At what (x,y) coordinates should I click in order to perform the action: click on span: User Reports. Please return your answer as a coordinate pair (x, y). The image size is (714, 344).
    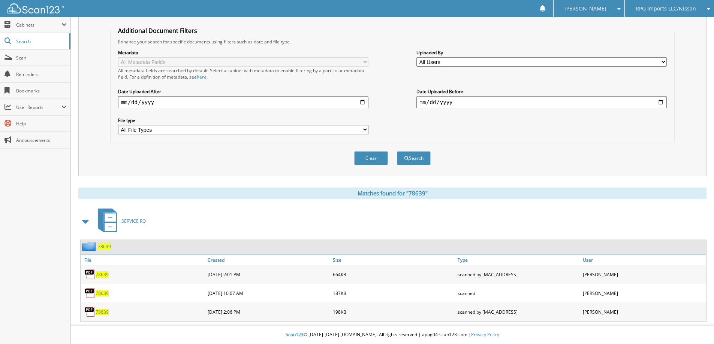
    Looking at the image, I should click on (39, 107).